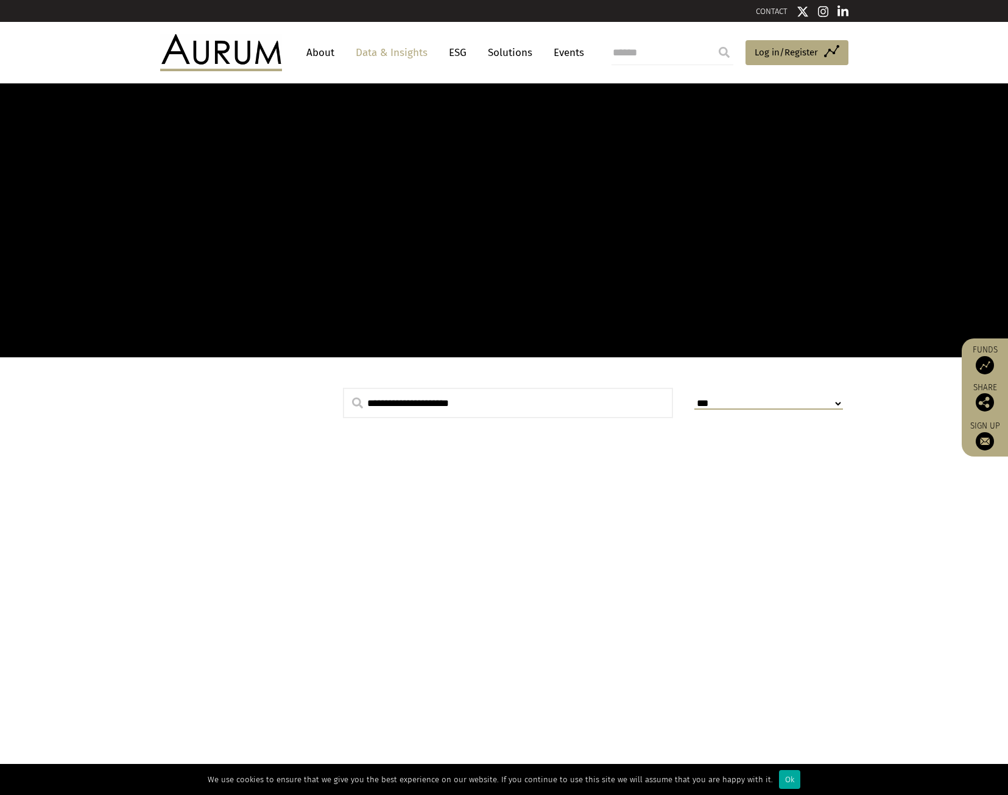 The image size is (1008, 795). What do you see at coordinates (984, 365) in the screenshot?
I see `img: Access Funds` at bounding box center [984, 365].